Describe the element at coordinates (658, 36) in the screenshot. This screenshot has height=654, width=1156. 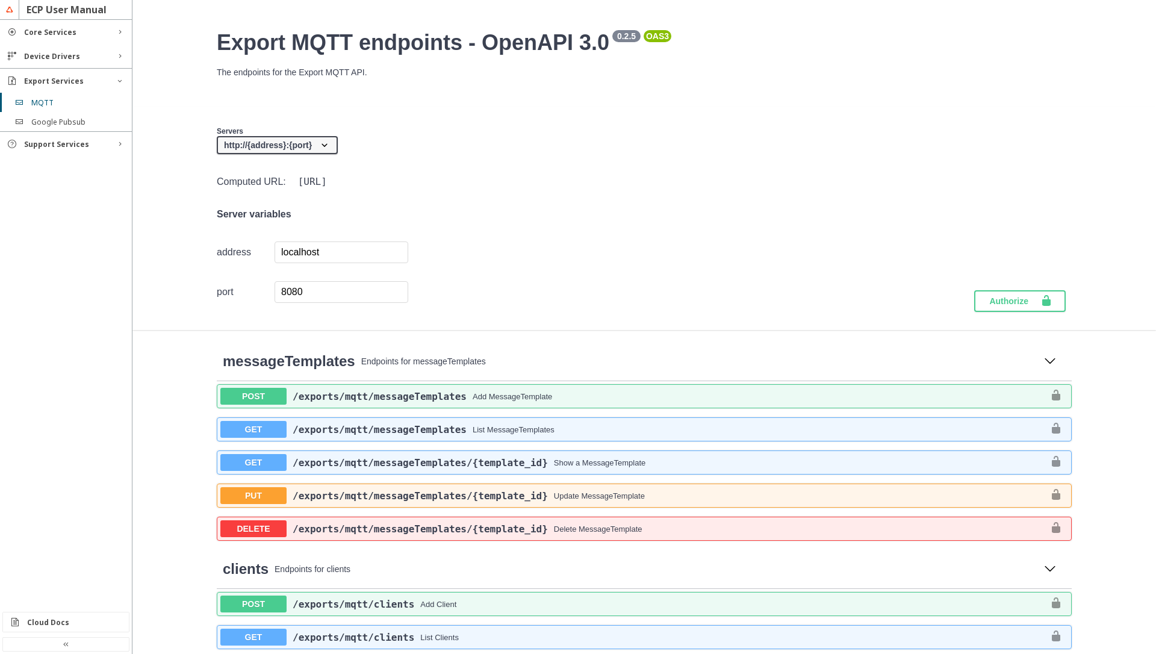
I see `pre: OAS3` at that location.